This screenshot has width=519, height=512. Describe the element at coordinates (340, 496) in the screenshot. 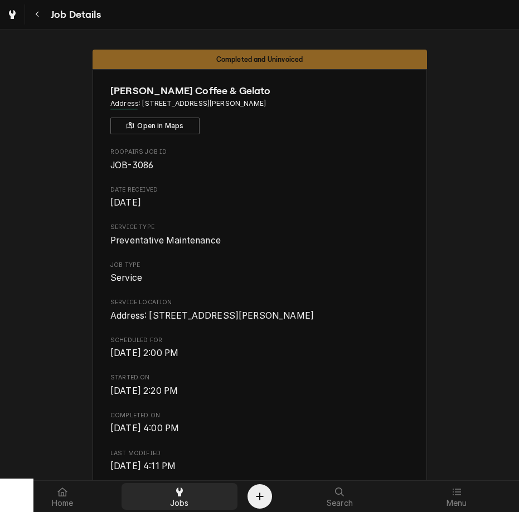

I see `a: Search` at that location.